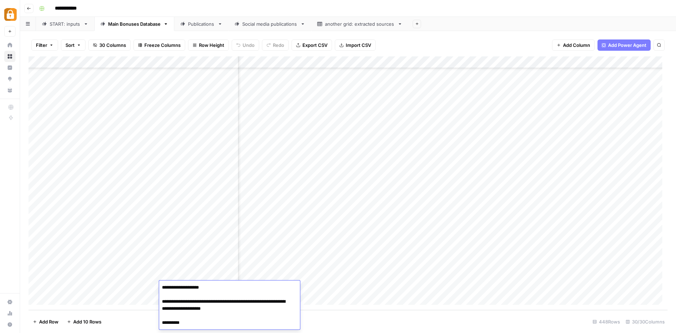  Describe the element at coordinates (201, 24) in the screenshot. I see `a: Publications` at that location.